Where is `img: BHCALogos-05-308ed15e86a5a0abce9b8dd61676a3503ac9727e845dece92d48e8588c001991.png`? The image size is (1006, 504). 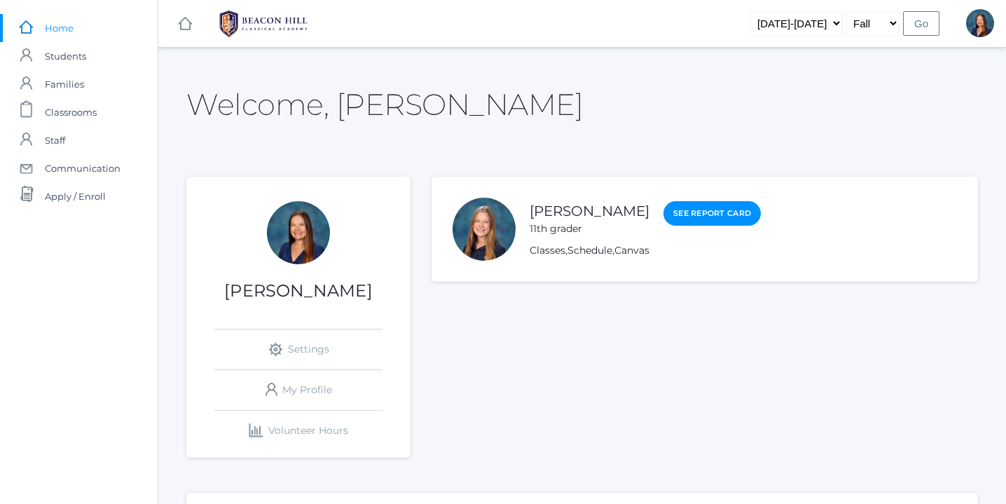
img: BHCALogos-05-308ed15e86a5a0abce9b8dd61676a3503ac9727e845dece92d48e8588c001991.png is located at coordinates (263, 24).